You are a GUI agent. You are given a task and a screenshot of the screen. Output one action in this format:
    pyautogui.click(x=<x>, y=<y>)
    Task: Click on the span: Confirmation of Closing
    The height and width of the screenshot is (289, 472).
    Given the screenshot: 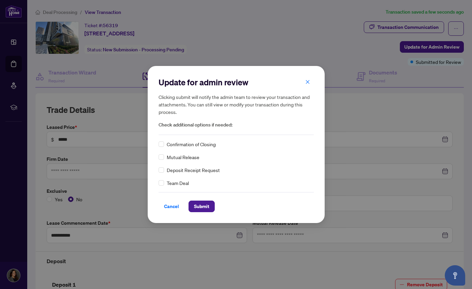 What is the action you would take?
    pyautogui.click(x=191, y=144)
    